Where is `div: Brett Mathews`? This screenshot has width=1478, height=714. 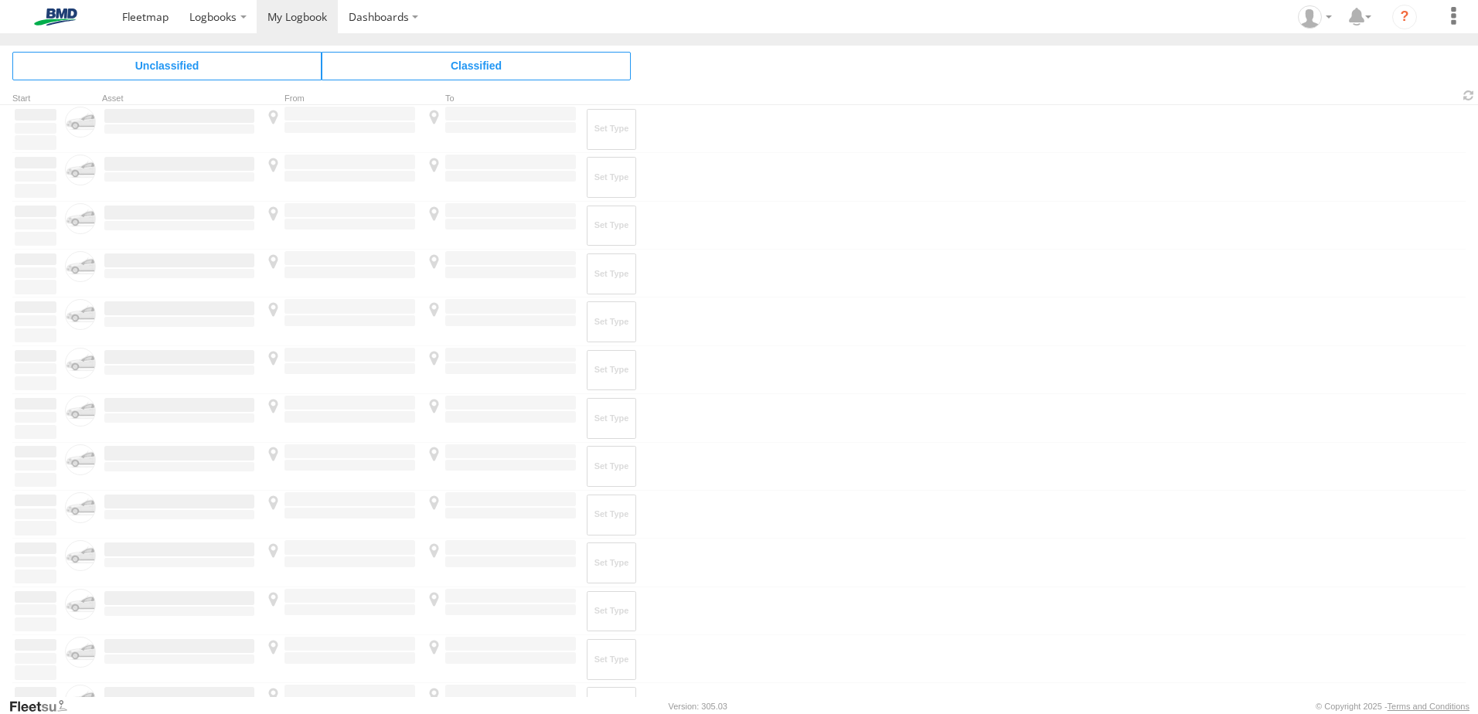
div: Brett Mathews is located at coordinates (1315, 17).